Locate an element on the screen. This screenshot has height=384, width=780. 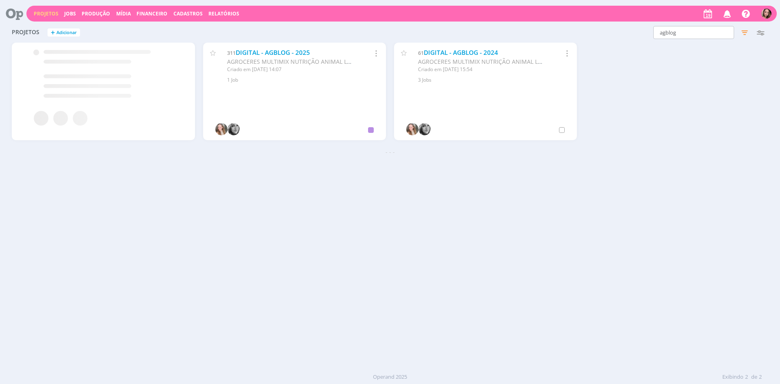
span: Cadastros is located at coordinates (188, 13).